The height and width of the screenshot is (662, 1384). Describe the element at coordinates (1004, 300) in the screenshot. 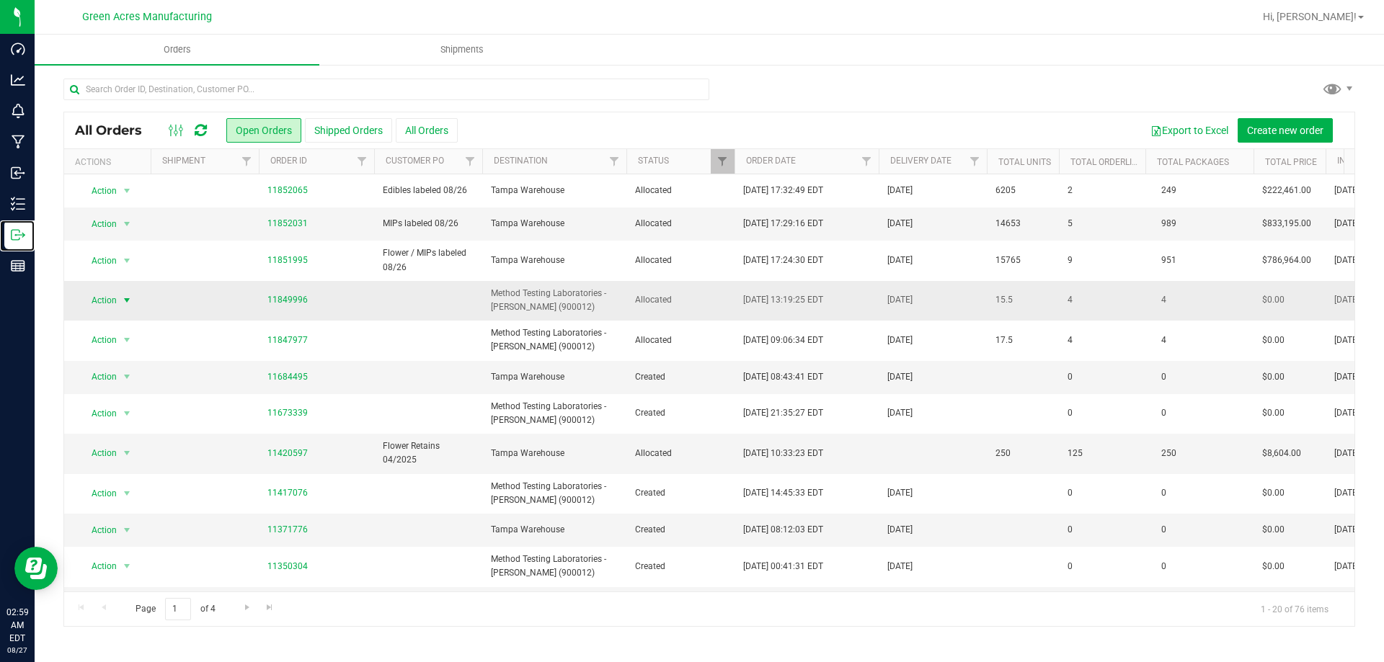

I see `span: 15.5` at that location.